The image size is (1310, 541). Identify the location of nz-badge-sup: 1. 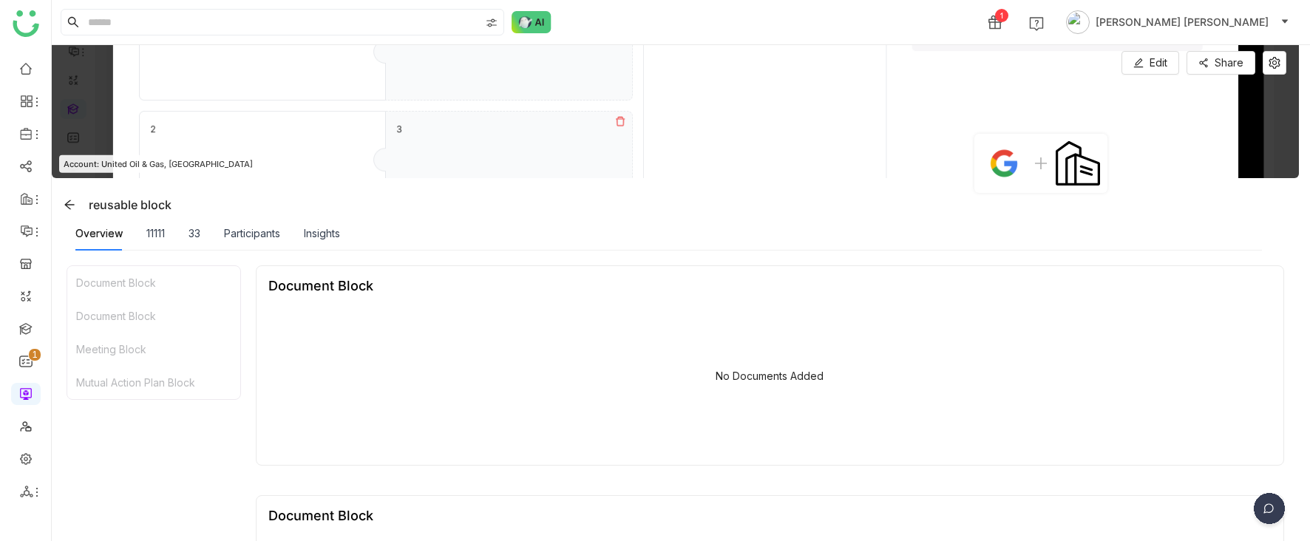
(35, 355).